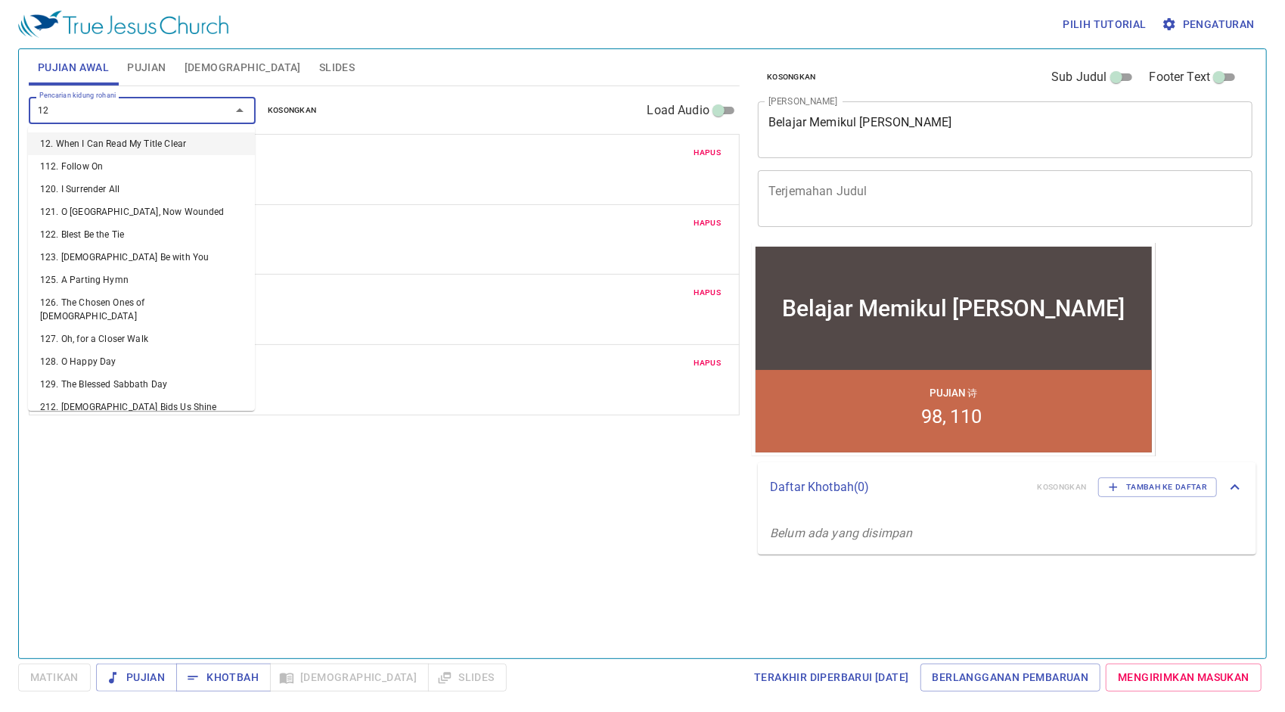 This screenshot has height=712, width=1285. I want to click on li: 128. O Happy Day, so click(141, 362).